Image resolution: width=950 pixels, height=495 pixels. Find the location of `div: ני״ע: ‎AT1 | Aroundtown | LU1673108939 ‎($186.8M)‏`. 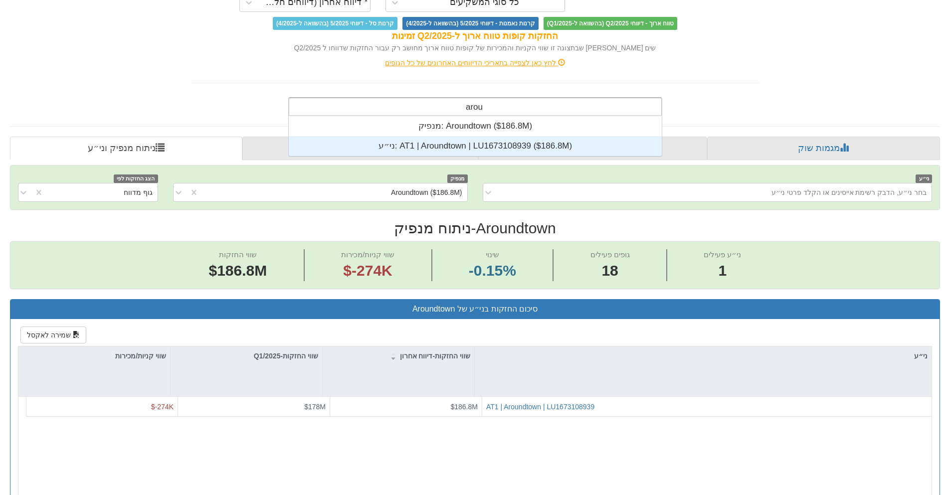

div: ני״ע: ‎AT1 | Aroundtown | LU1673108939 ‎($186.8M)‏ is located at coordinates (475, 146).